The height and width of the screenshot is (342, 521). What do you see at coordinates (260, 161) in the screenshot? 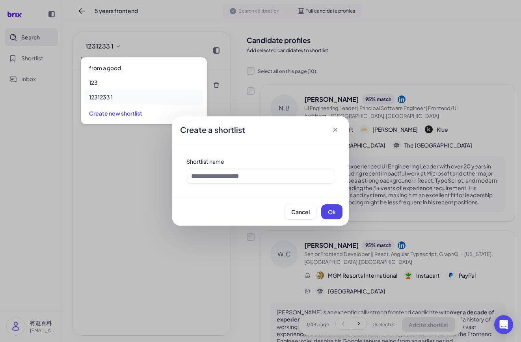
I see `div: Shortlist name` at bounding box center [260, 161].